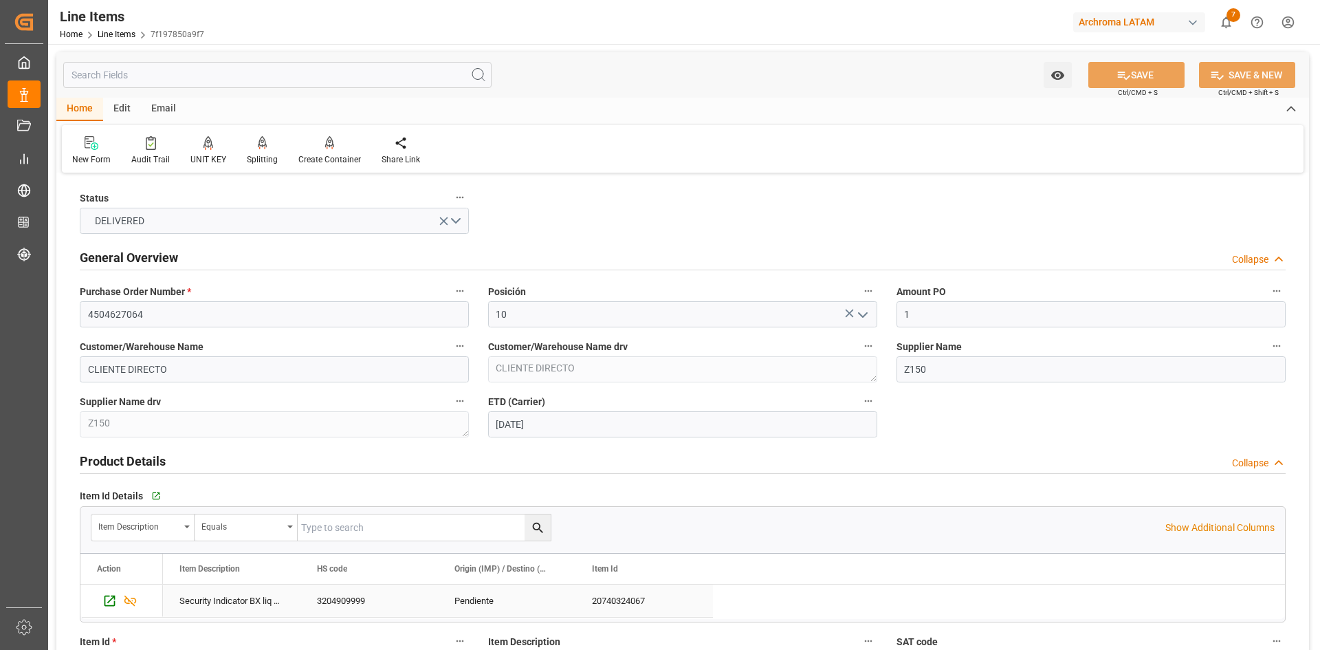 The width and height of the screenshot is (1320, 650). Describe the element at coordinates (460, 401) in the screenshot. I see `button: Supplier Name drv` at that location.